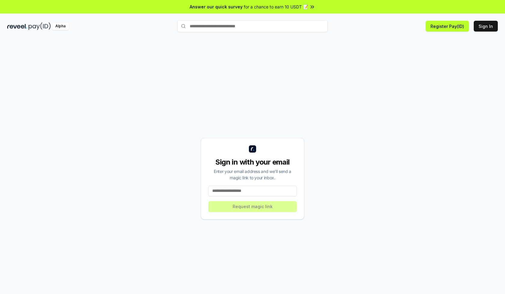 The width and height of the screenshot is (505, 294). What do you see at coordinates (40, 26) in the screenshot?
I see `img: pay_id` at bounding box center [40, 26].